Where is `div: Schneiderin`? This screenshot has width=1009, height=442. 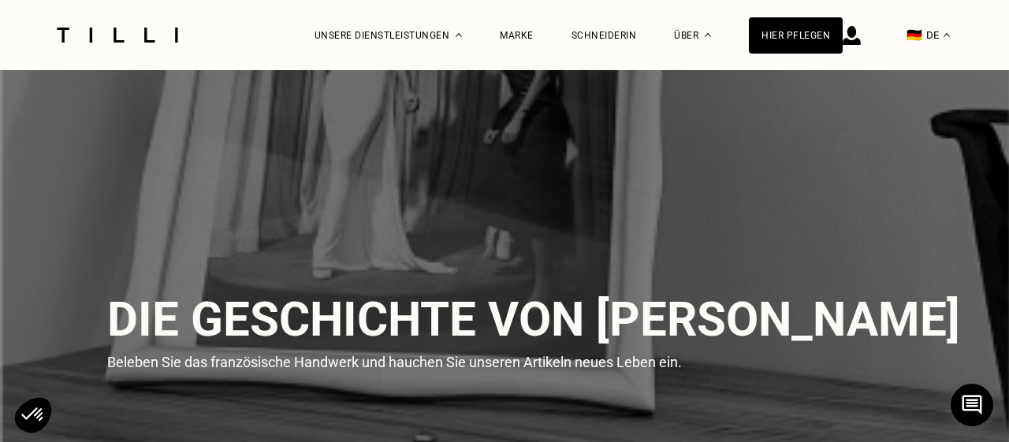
div: Schneiderin is located at coordinates (604, 35).